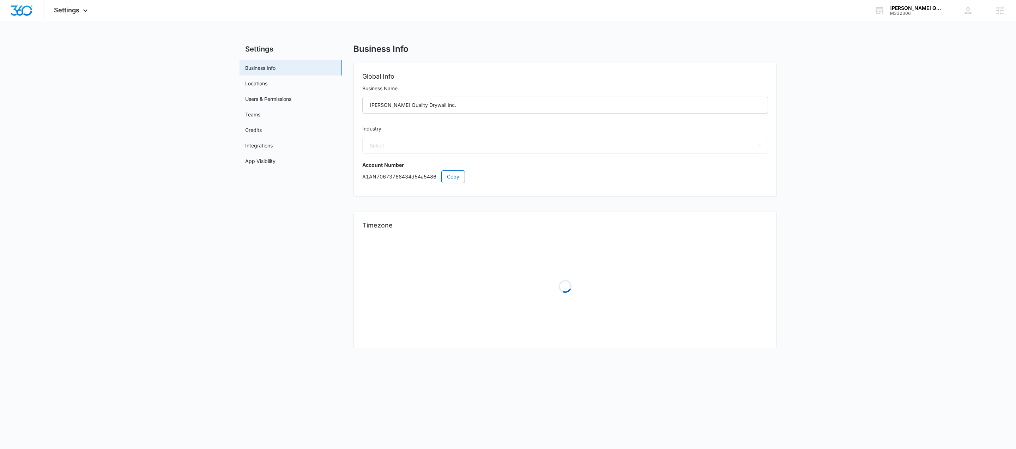 This screenshot has width=1016, height=449. I want to click on a: App Visibility, so click(260, 161).